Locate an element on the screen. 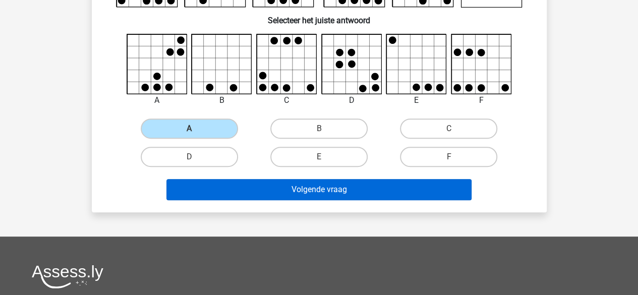  img: Assessly logo is located at coordinates (68, 276).